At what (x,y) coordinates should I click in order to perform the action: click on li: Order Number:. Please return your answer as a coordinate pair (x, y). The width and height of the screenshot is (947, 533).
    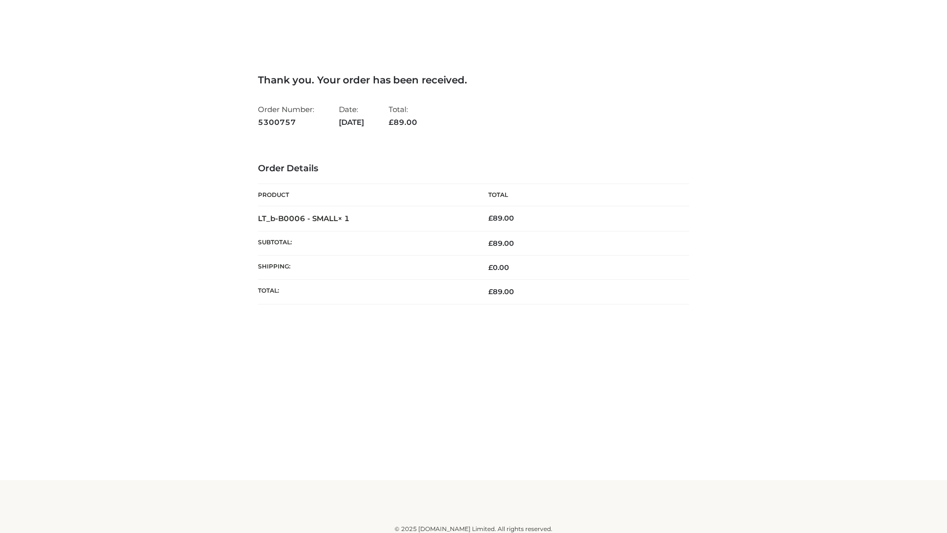
    Looking at the image, I should click on (286, 115).